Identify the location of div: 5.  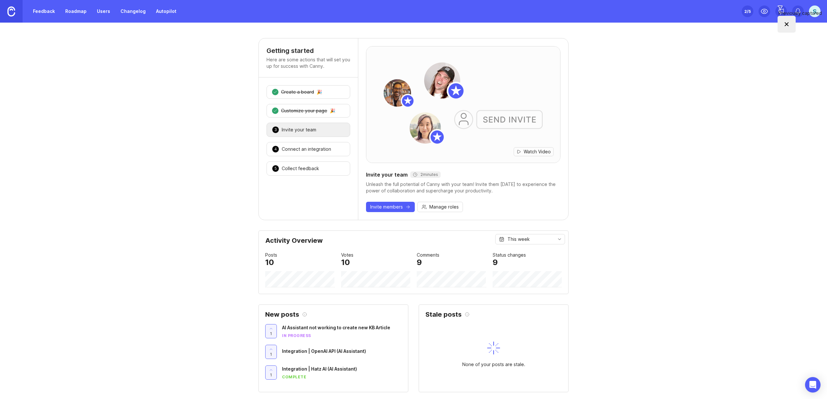
(276, 169).